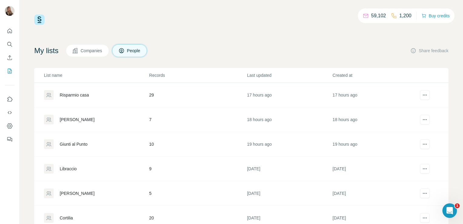  I want to click on td: 7, so click(198, 119).